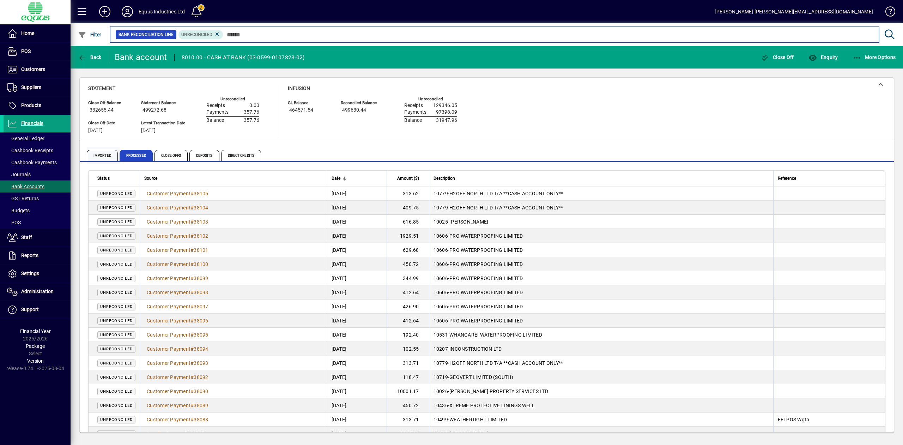 This screenshot has width=903, height=445. Describe the element at coordinates (176, 433) in the screenshot. I see `a: Supplier Payment#13360` at that location.